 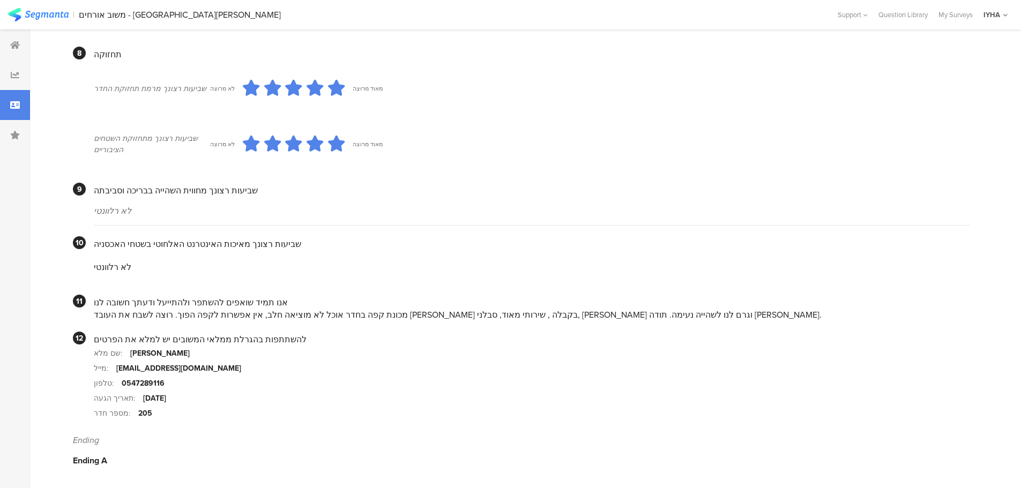 I want to click on div: שביעות רצונך מתחזוקת השטחים הציבוריים, so click(x=152, y=144).